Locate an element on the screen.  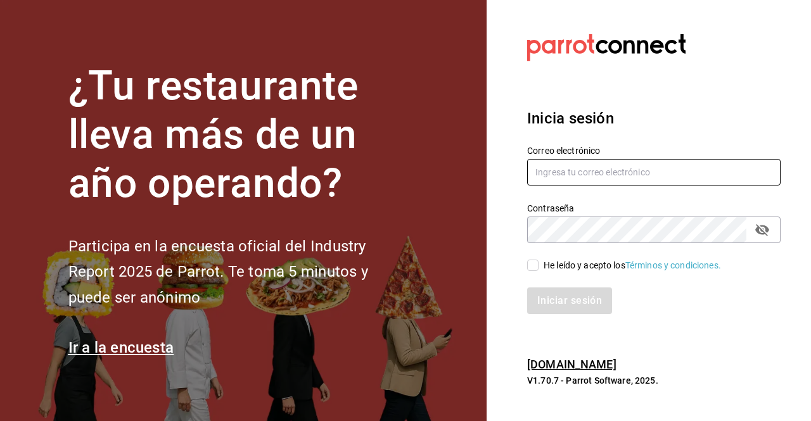
h2: Participa en la encuesta oficial del Industry Report 2025 de Parrot. Te toma 5 minutos y puede se... is located at coordinates (239, 272).